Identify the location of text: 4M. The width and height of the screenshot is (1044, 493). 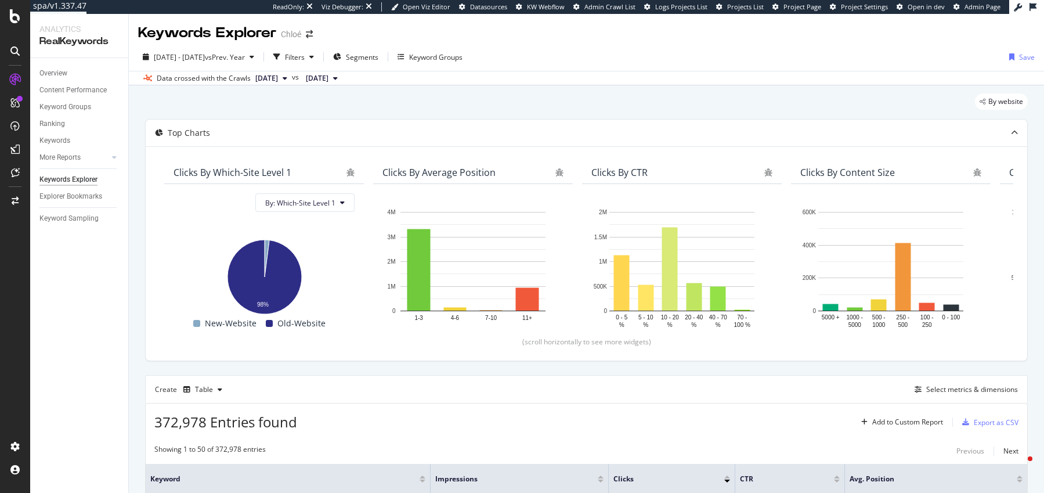
(392, 212).